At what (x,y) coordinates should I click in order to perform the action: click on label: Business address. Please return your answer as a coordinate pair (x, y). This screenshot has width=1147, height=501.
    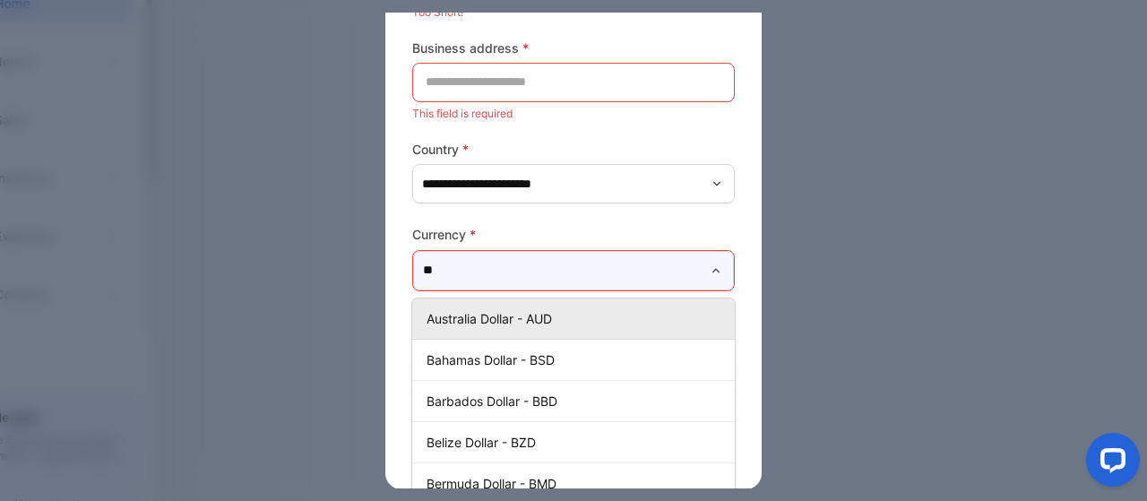
    Looking at the image, I should click on (574, 48).